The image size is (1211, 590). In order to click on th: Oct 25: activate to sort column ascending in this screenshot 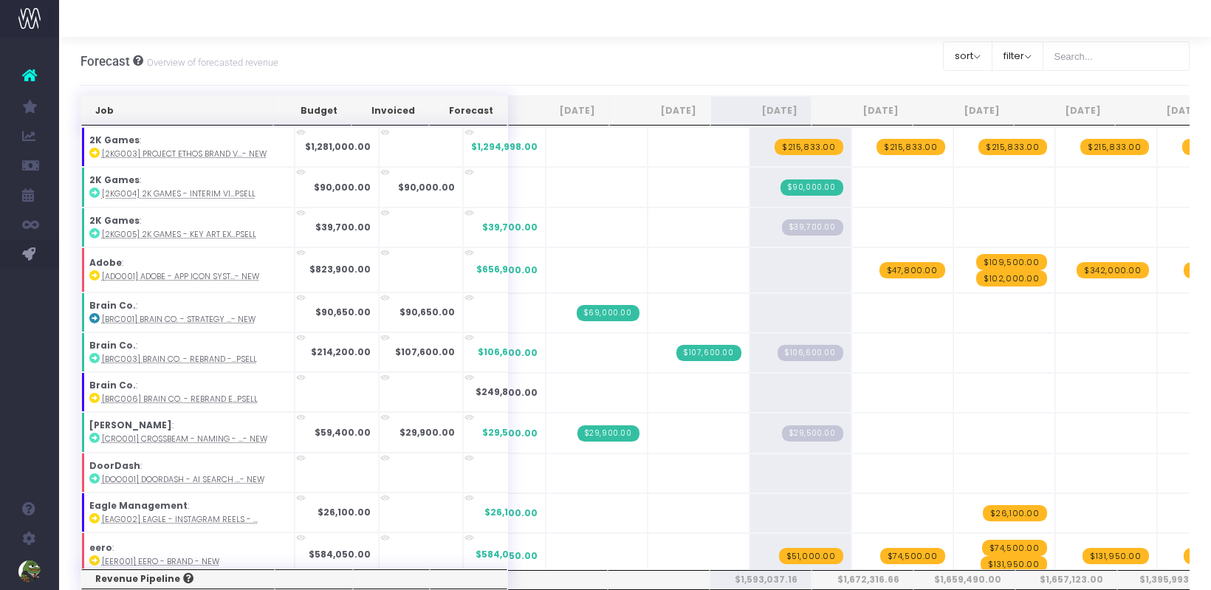, I will do `click(963, 111)`.